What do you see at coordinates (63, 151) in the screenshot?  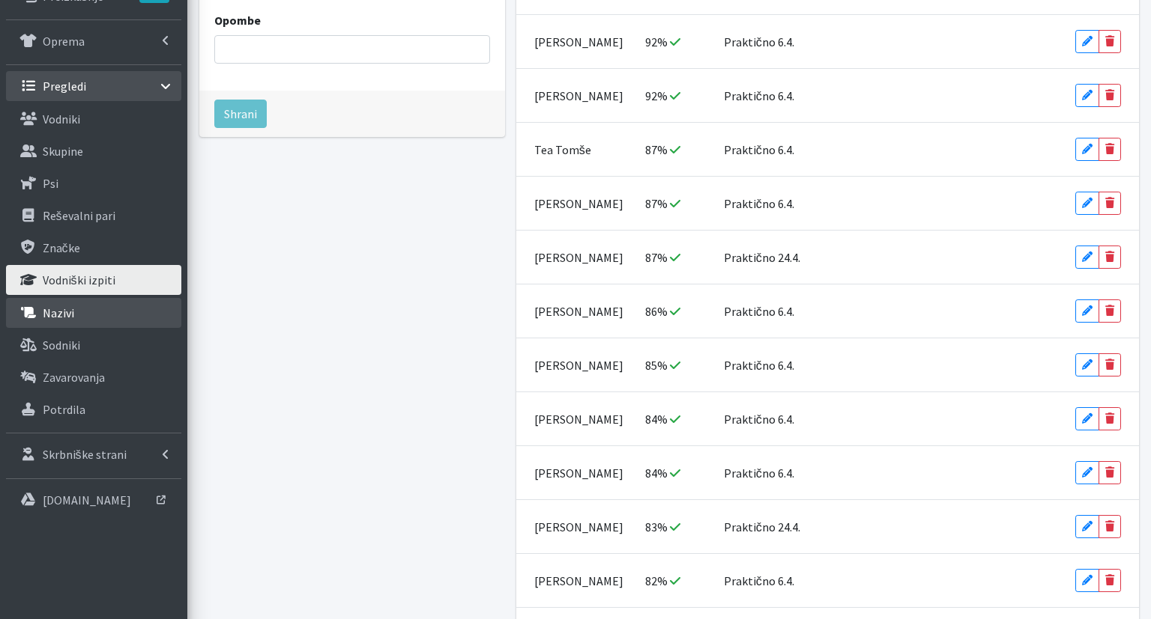 I see `p: Skupine` at bounding box center [63, 151].